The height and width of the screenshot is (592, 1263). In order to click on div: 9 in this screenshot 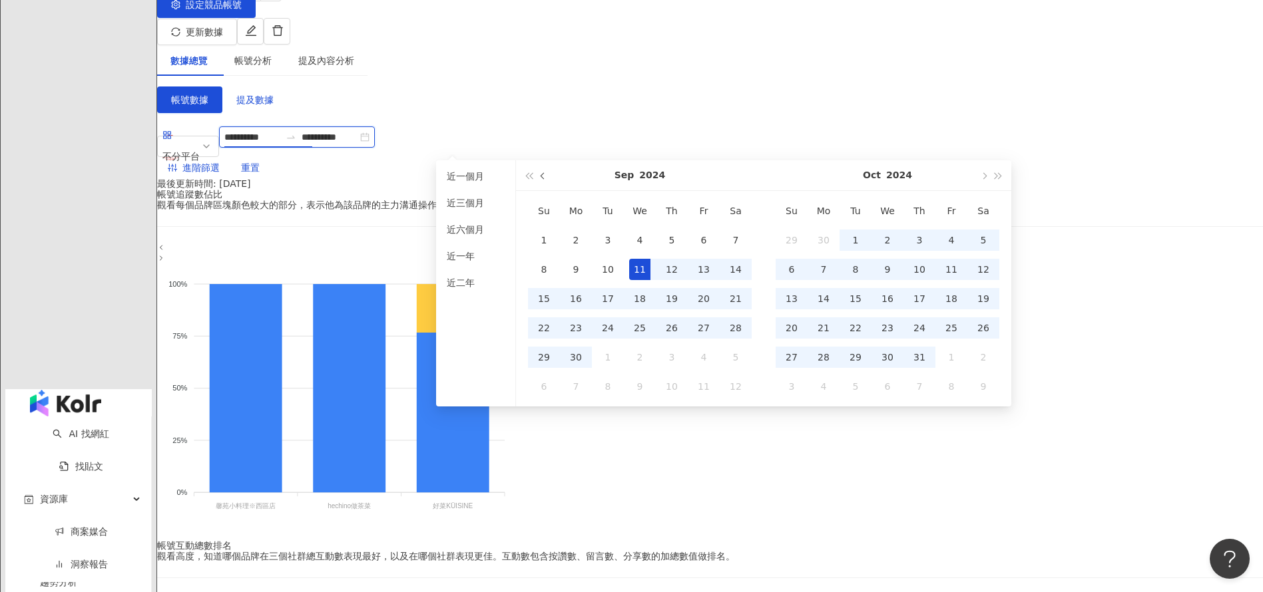, I will do `click(983, 387)`.